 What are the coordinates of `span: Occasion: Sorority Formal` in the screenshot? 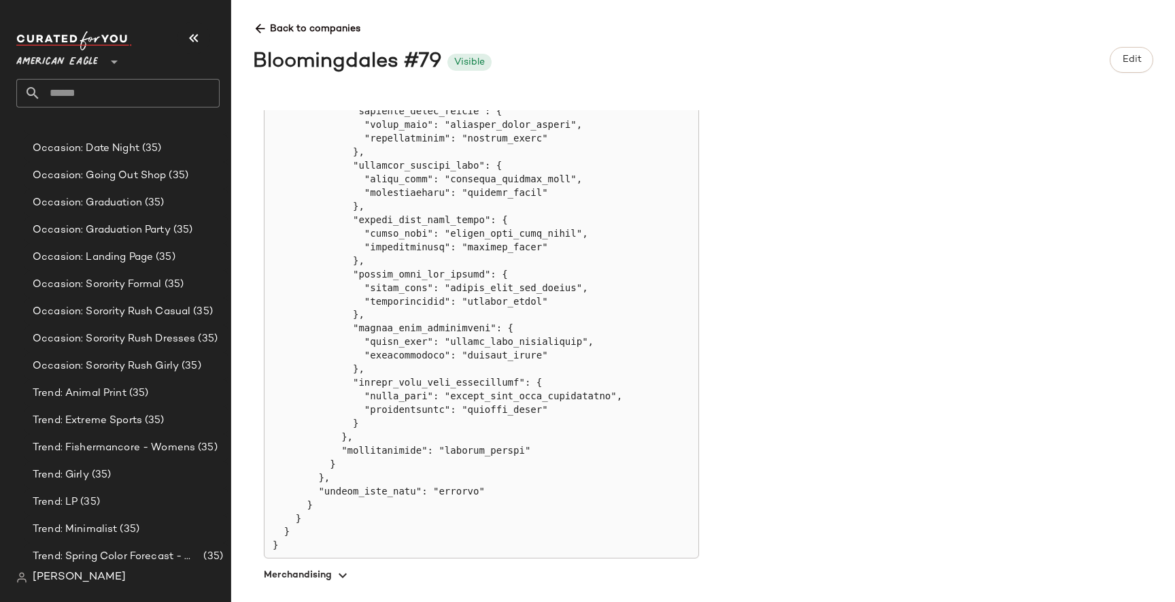 It's located at (97, 284).